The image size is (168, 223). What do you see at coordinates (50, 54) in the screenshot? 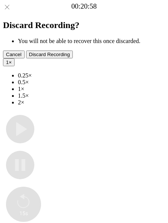
I see `button: Discard Recording` at bounding box center [50, 54].